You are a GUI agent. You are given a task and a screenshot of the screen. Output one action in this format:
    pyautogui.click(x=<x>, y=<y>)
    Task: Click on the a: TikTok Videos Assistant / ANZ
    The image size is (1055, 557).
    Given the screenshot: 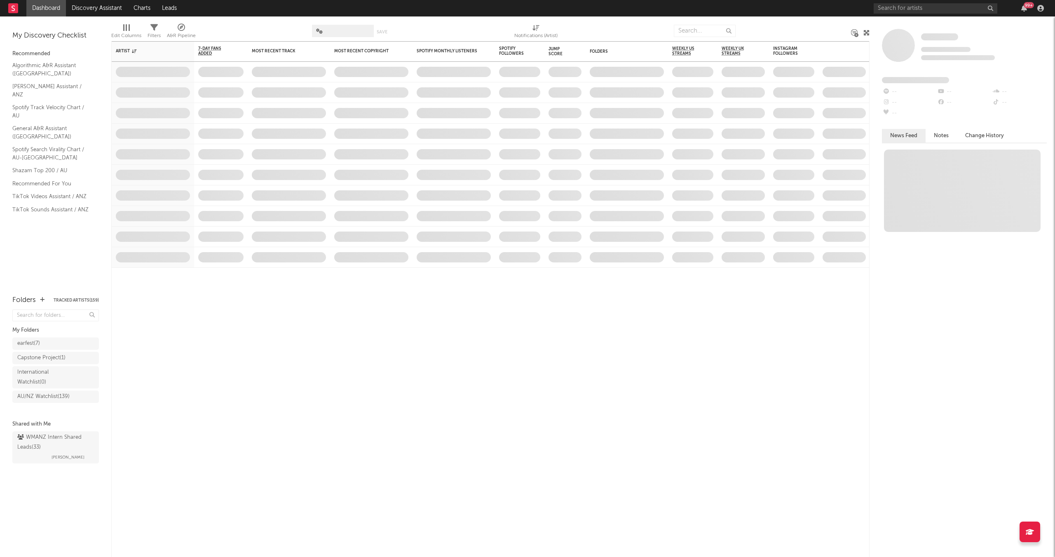 What is the action you would take?
    pyautogui.click(x=52, y=197)
    